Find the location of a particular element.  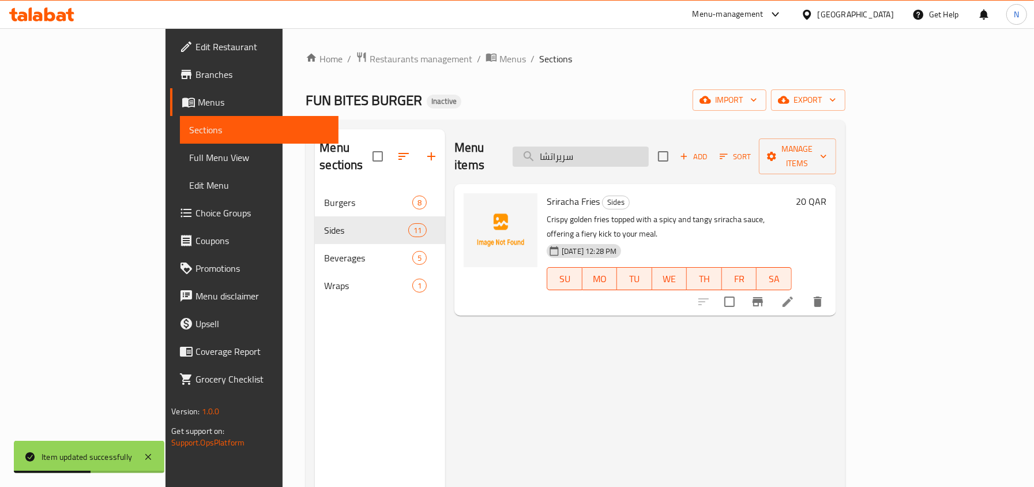

span: 1.0.0 is located at coordinates (211, 411).